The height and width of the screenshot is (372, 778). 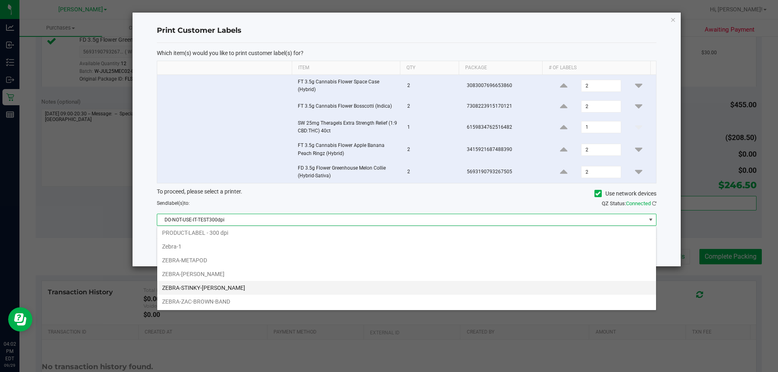 I want to click on td: 3083007696653860, so click(x=504, y=86).